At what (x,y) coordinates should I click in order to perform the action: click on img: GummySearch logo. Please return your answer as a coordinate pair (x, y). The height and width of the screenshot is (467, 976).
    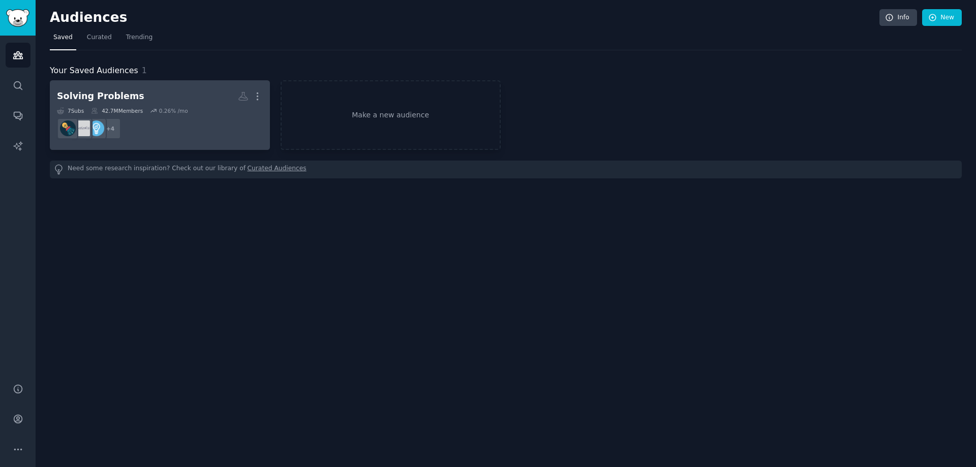
    Looking at the image, I should click on (18, 18).